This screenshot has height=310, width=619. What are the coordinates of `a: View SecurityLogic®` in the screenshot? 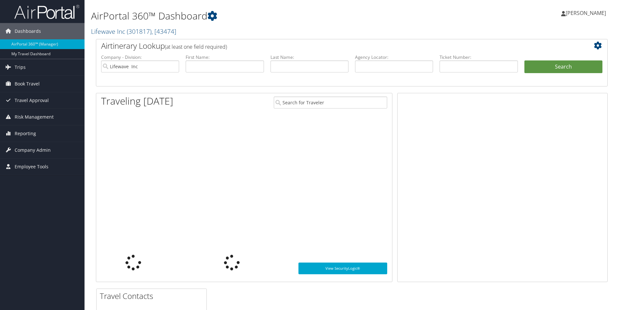 It's located at (343, 268).